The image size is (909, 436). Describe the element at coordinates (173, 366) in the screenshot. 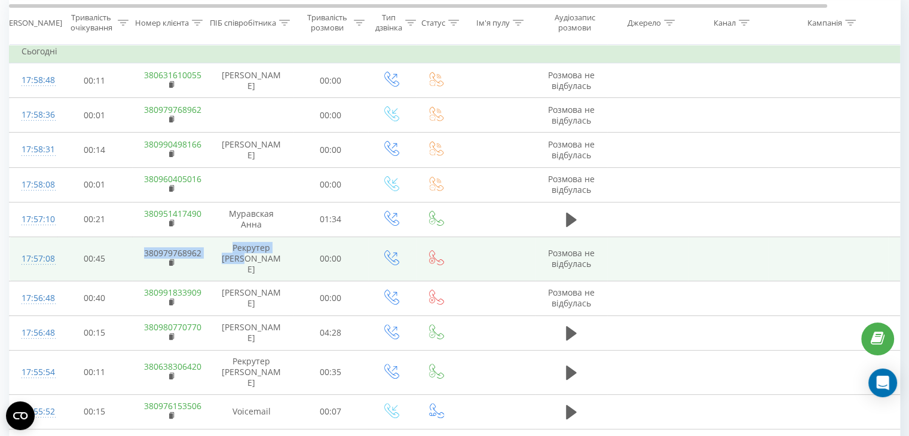

I see `a: 380638306420` at that location.